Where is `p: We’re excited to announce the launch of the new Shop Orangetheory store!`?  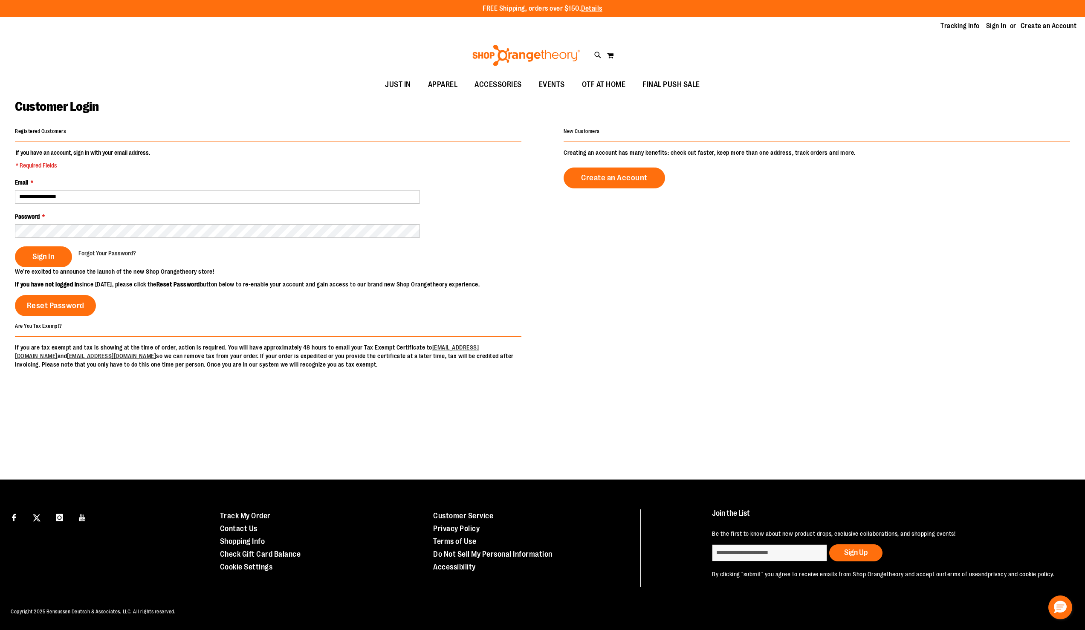 p: We’re excited to announce the launch of the new Shop Orangetheory store! is located at coordinates (279, 272).